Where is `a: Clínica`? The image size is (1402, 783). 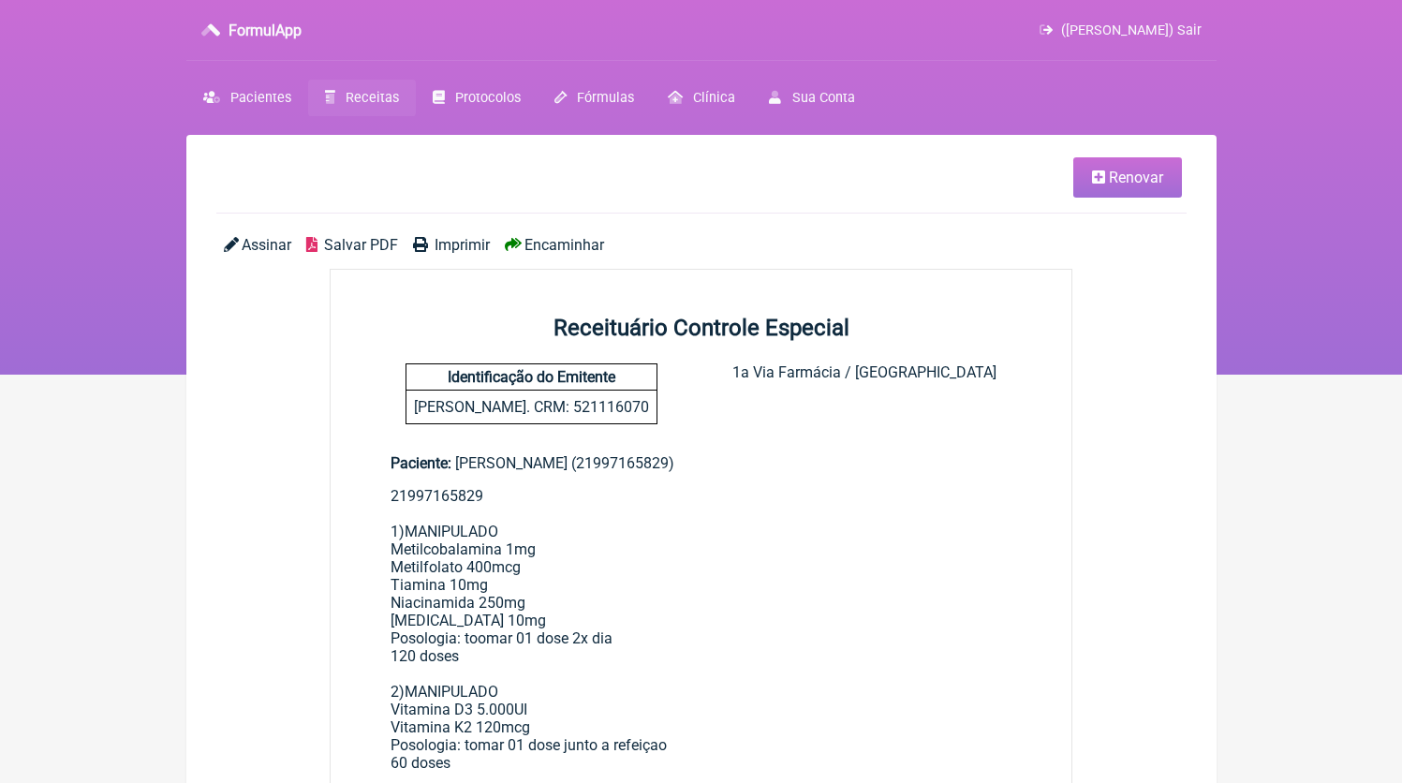
a: Clínica is located at coordinates (702, 97).